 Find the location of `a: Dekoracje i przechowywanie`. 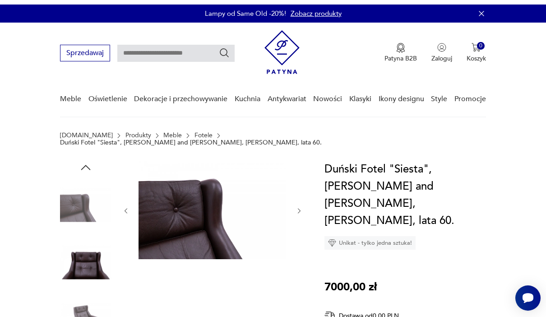

a: Dekoracje i przechowywanie is located at coordinates (181, 94).